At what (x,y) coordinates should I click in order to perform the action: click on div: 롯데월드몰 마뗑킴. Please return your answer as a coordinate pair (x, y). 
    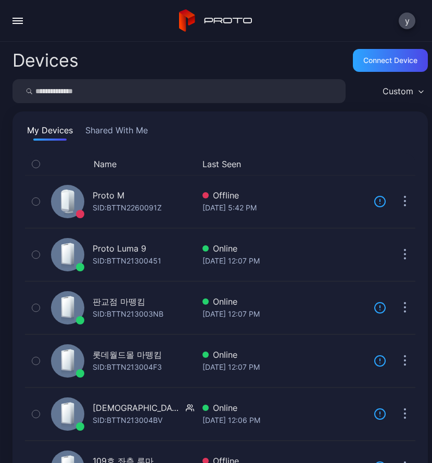
    Looking at the image, I should click on (127, 354).